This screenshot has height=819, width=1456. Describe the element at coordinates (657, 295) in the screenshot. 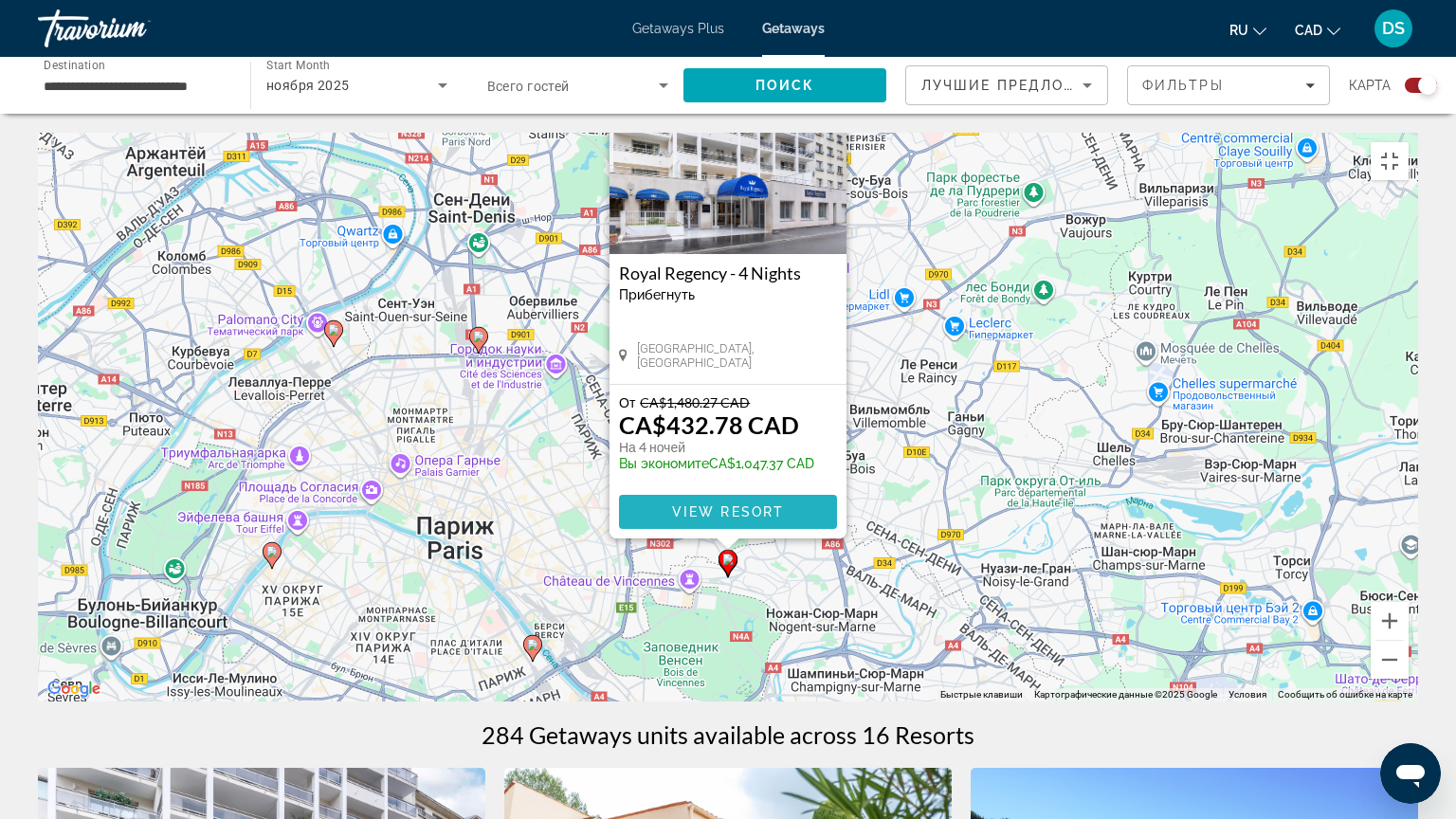

I see `span: Прибегнуть` at that location.